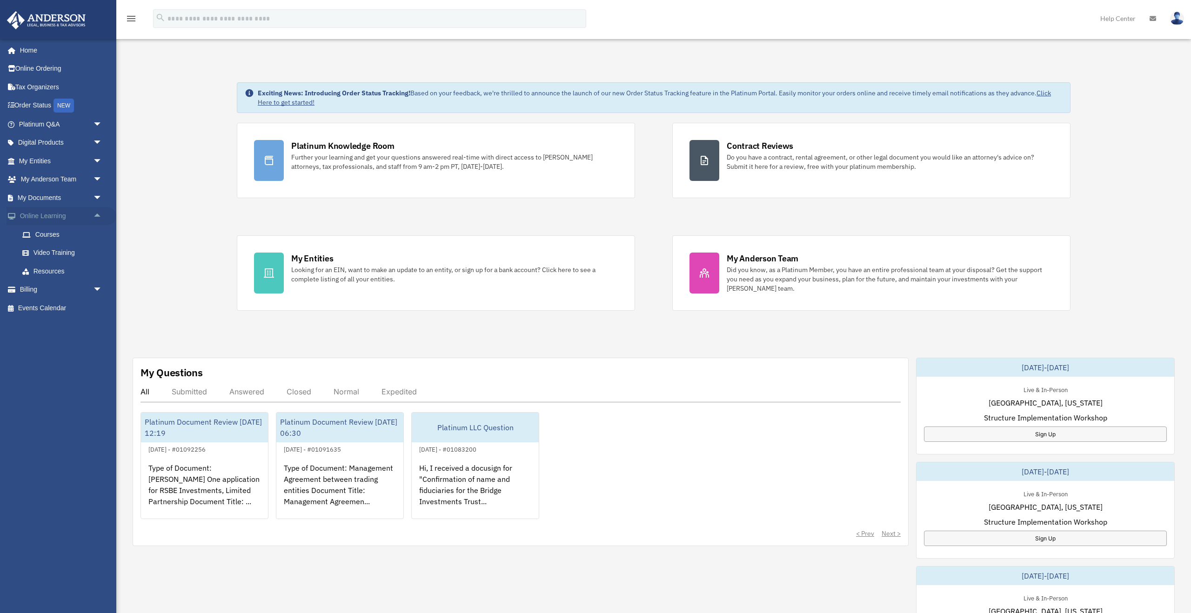 Image resolution: width=1191 pixels, height=613 pixels. Describe the element at coordinates (299, 392) in the screenshot. I see `div: Closed` at that location.